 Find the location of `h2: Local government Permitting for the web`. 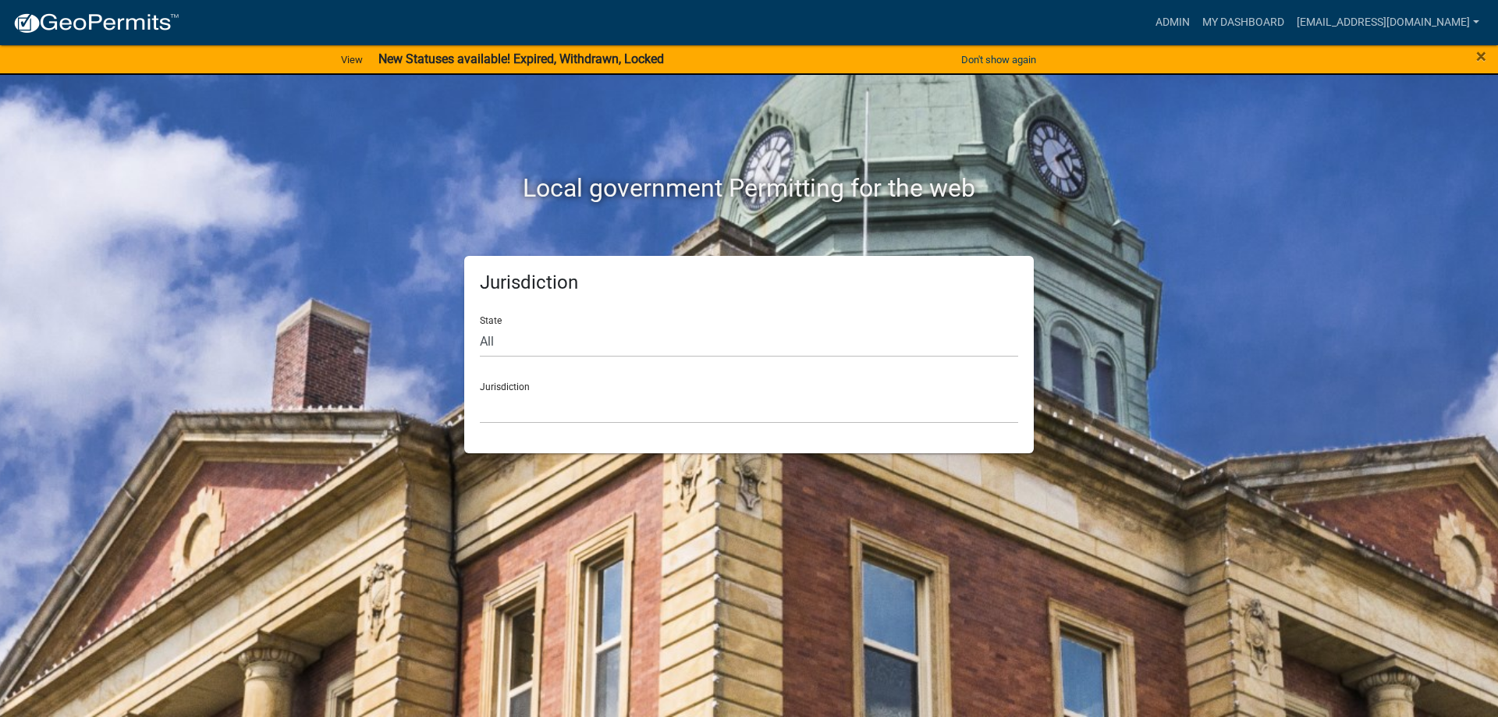

h2: Local government Permitting for the web is located at coordinates (749, 188).